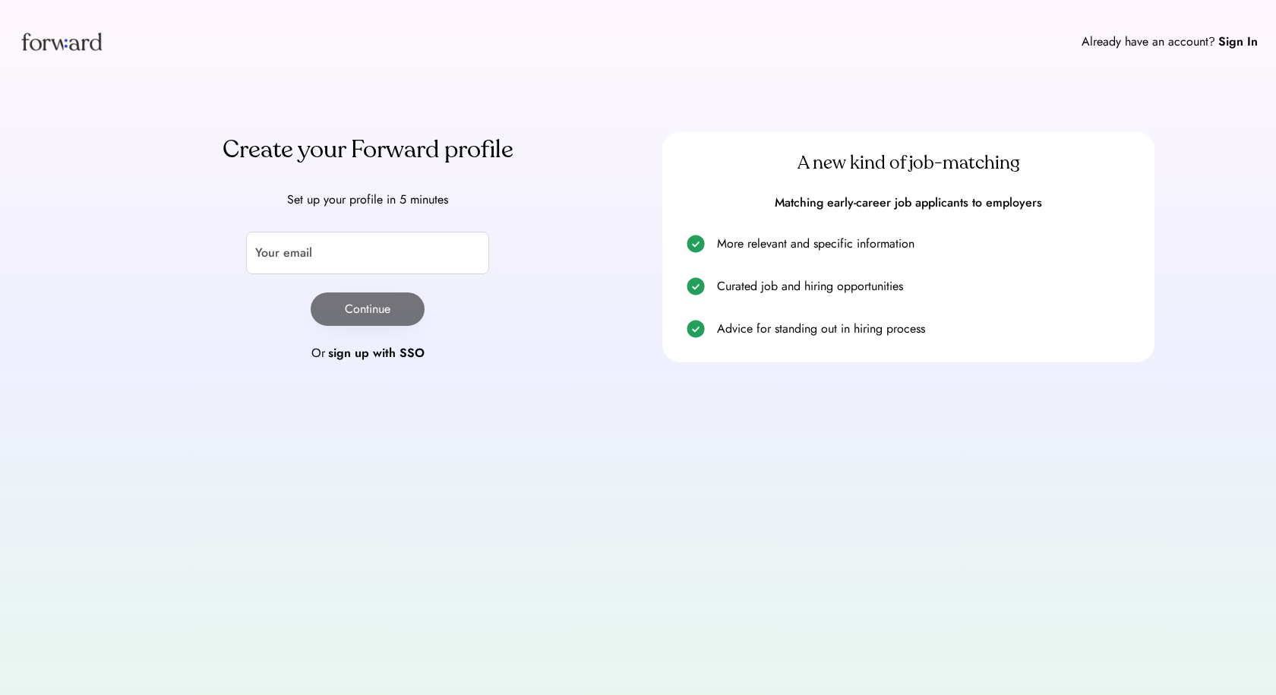 The height and width of the screenshot is (695, 1276). I want to click on div: More relevant and specific information, so click(926, 244).